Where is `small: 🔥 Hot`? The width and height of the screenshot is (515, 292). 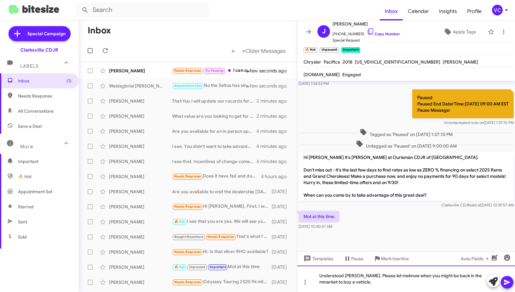
small: 🔥 Hot is located at coordinates (310, 50).